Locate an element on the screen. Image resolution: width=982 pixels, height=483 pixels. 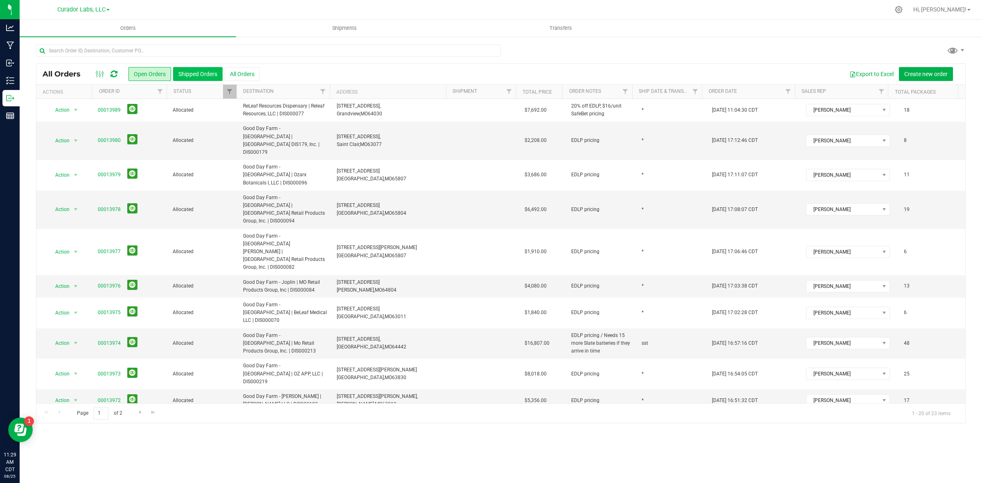
span: Create new order is located at coordinates (926, 74).